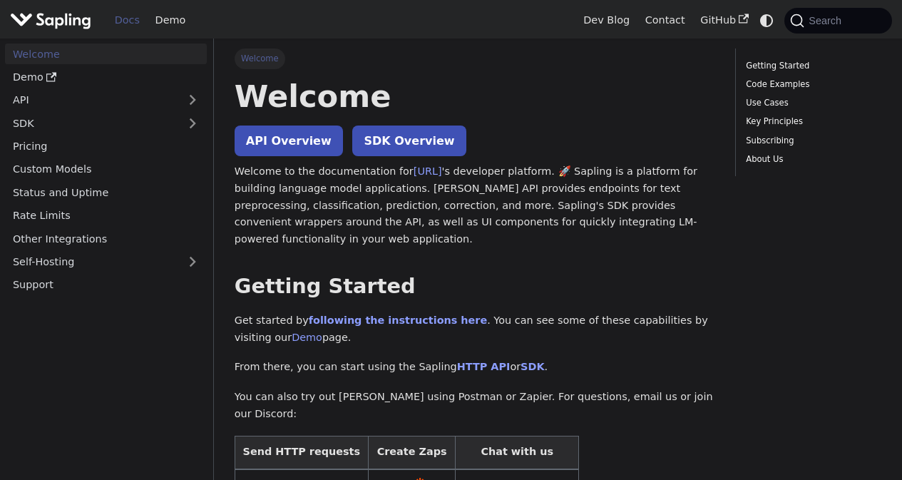  What do you see at coordinates (106, 215) in the screenshot?
I see `a: Rate Limits` at bounding box center [106, 215].